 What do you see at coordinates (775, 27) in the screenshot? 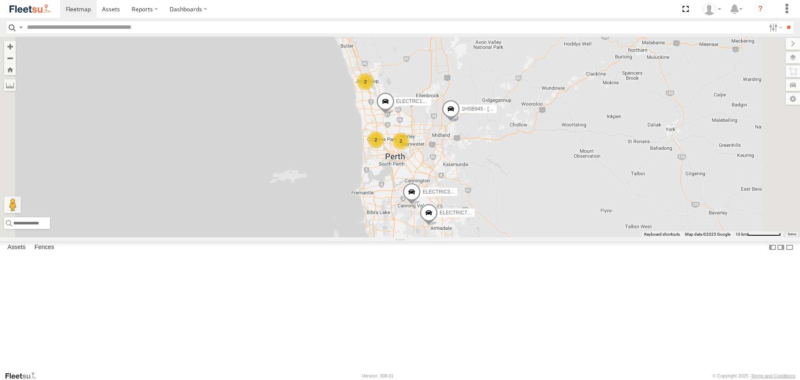
I see `label: Search Filter Options` at bounding box center [775, 27].